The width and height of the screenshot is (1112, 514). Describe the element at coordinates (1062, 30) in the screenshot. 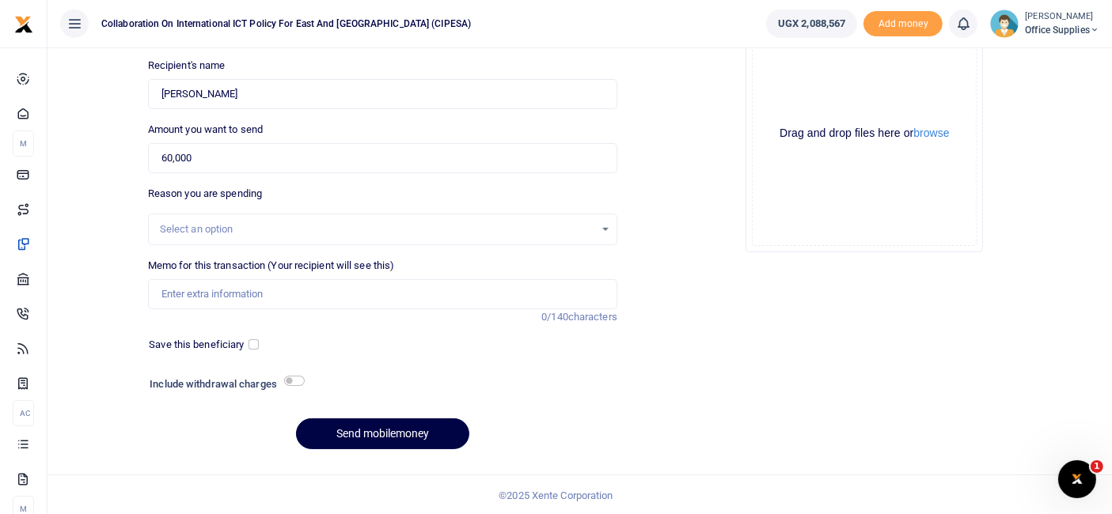

I see `span: Office Supplies` at that location.